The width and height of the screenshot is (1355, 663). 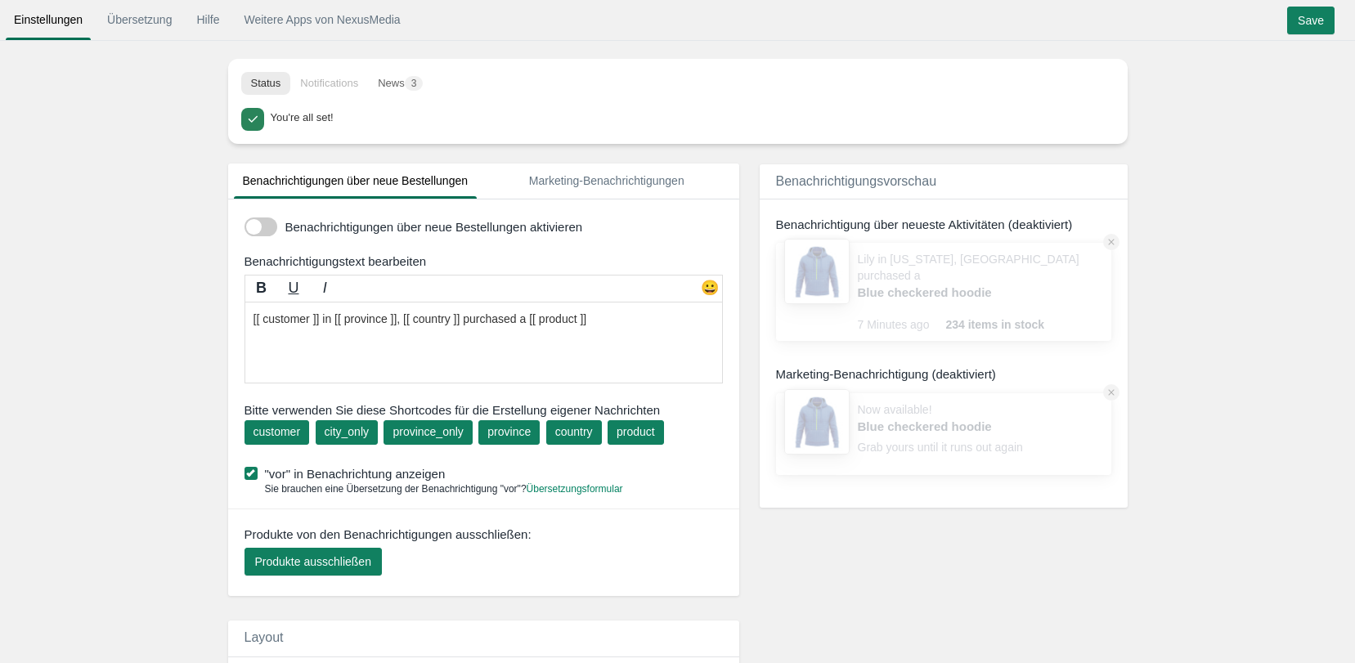 What do you see at coordinates (325, 288) in the screenshot?
I see `i: I` at bounding box center [325, 288].